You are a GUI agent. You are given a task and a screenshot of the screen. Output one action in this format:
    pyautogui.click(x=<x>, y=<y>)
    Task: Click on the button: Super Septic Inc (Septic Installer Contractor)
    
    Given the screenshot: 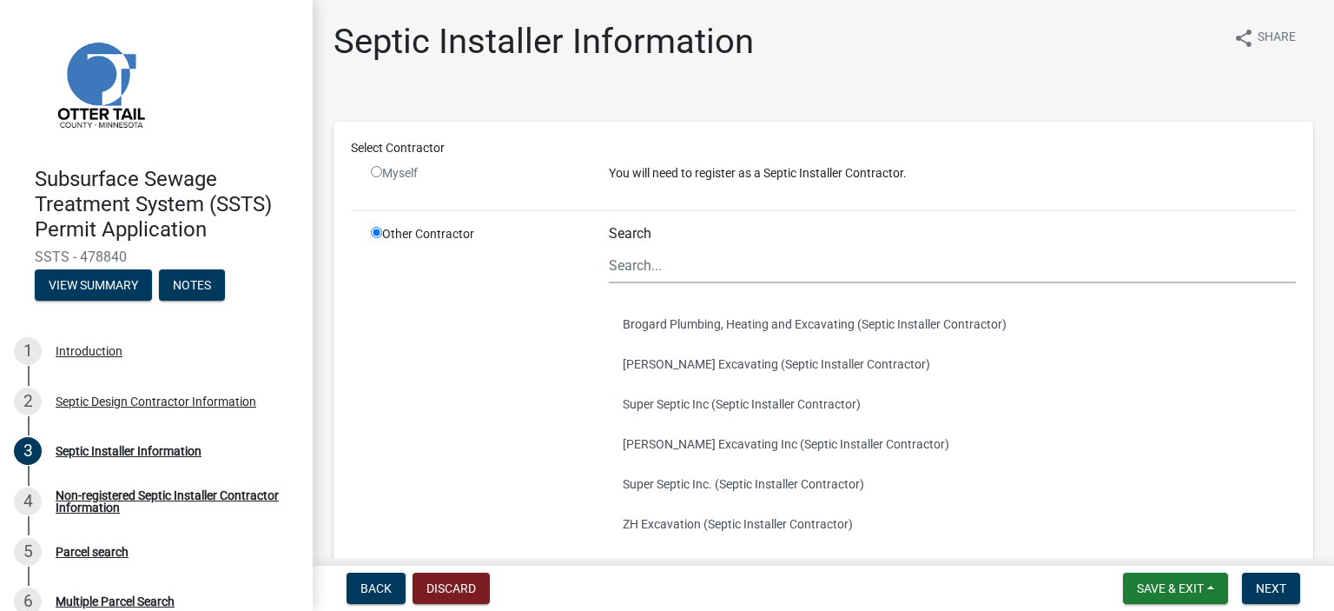 What is the action you would take?
    pyautogui.click(x=952, y=404)
    